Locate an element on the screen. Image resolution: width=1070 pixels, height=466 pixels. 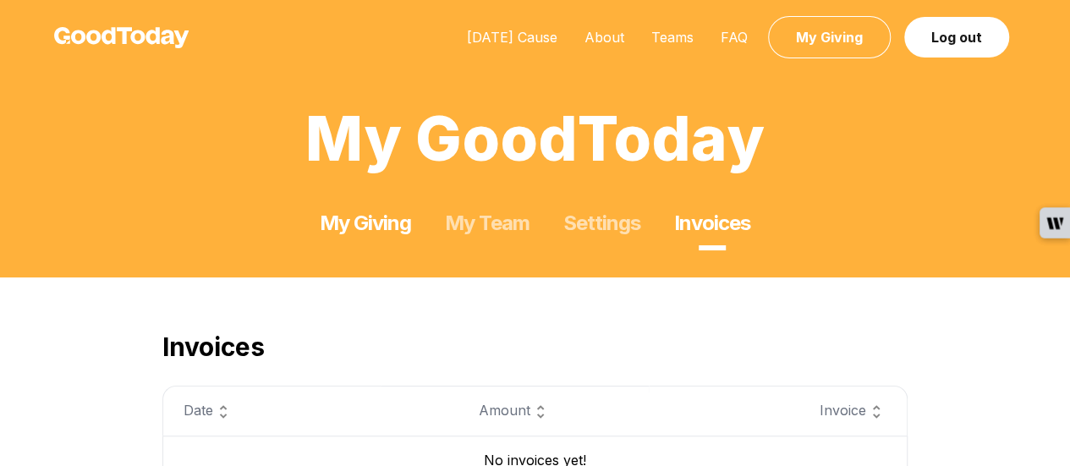
div: Amount is located at coordinates (515, 411).